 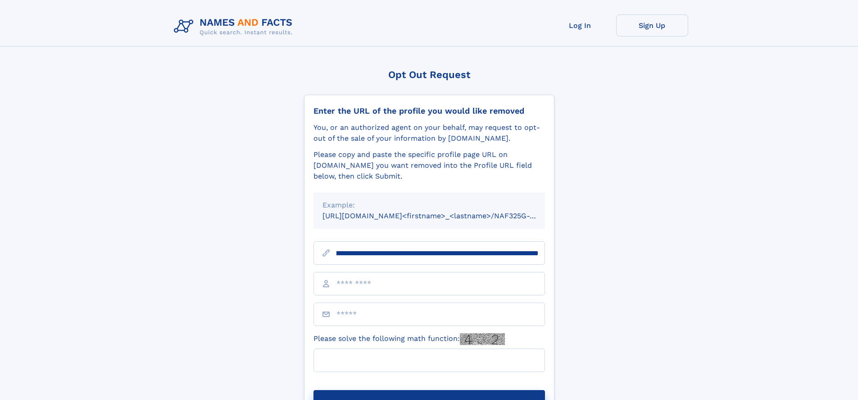 I want to click on div: Enter the URL of the profile you would like removed, so click(x=429, y=111).